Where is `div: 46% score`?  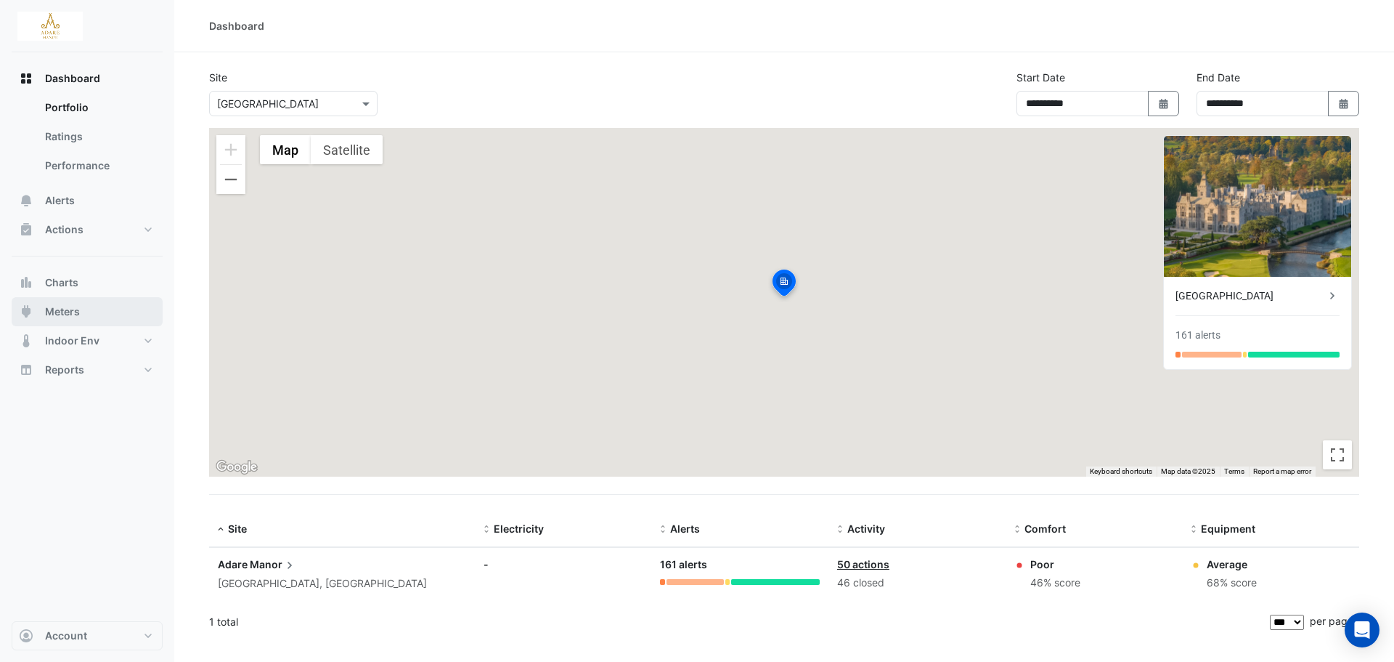
div: 46% score is located at coordinates (1055, 582).